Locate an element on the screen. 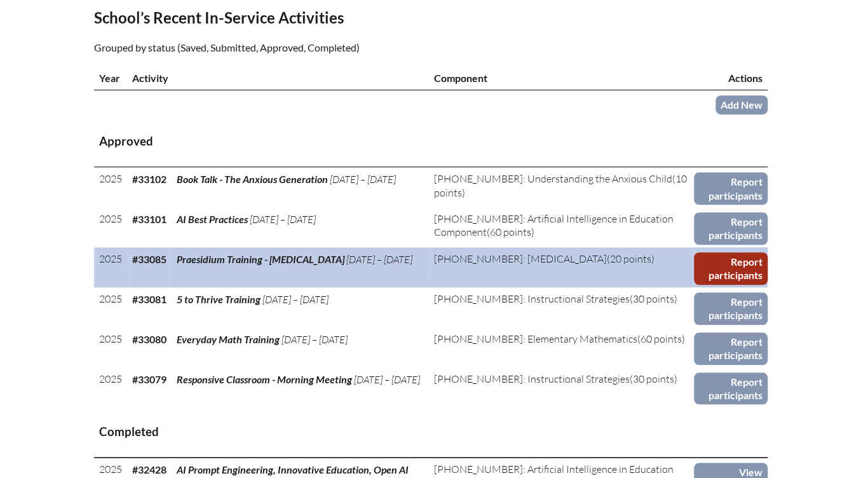 The height and width of the screenshot is (478, 861). span: 5 to Thrive Training is located at coordinates (219, 299).